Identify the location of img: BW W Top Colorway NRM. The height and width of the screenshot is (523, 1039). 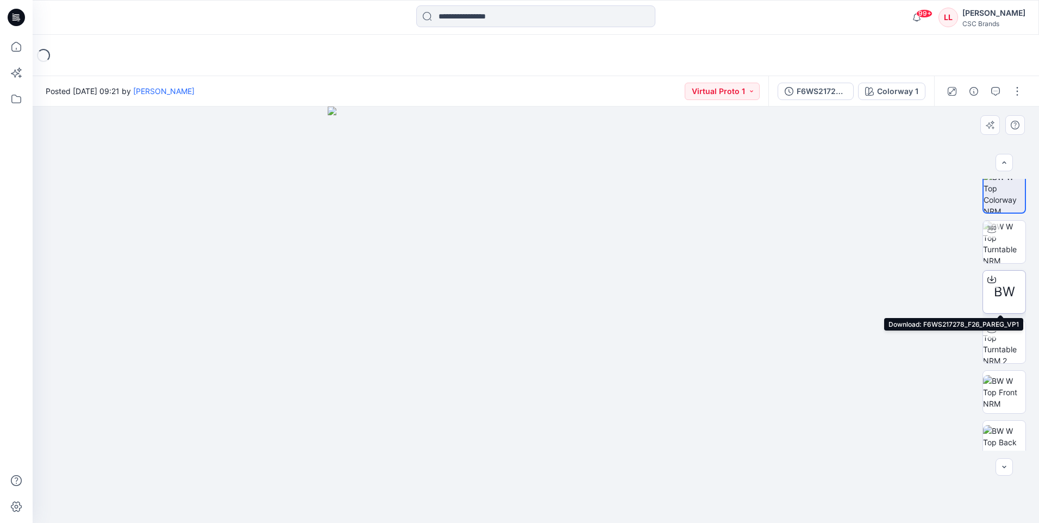
(1004, 192).